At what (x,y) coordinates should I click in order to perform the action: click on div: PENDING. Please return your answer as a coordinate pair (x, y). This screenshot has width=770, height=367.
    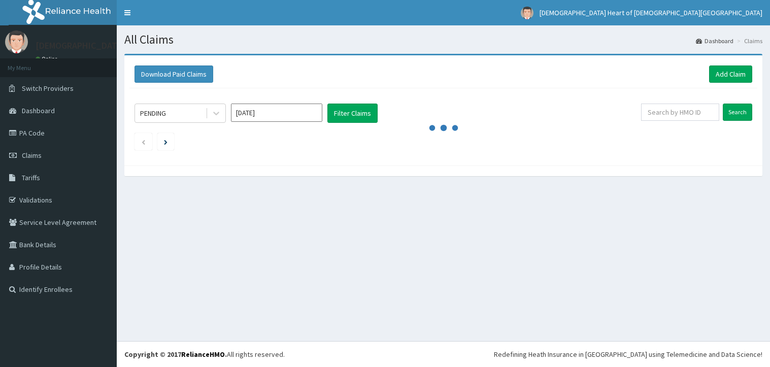
    Looking at the image, I should click on (153, 113).